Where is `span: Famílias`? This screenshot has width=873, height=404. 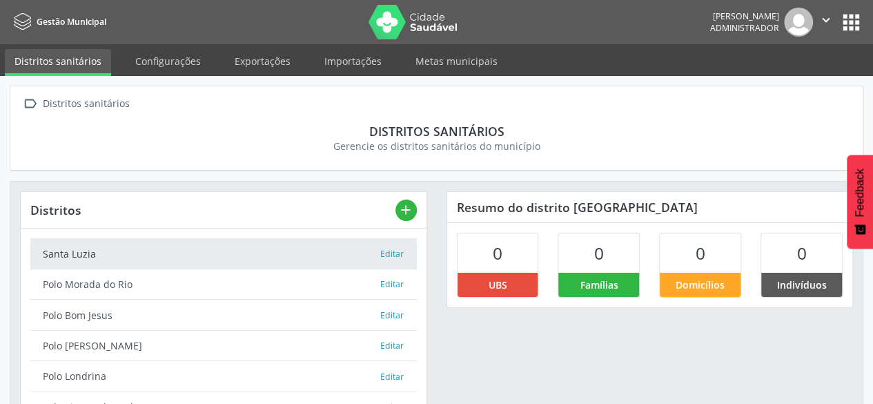 span: Famílias is located at coordinates (598, 284).